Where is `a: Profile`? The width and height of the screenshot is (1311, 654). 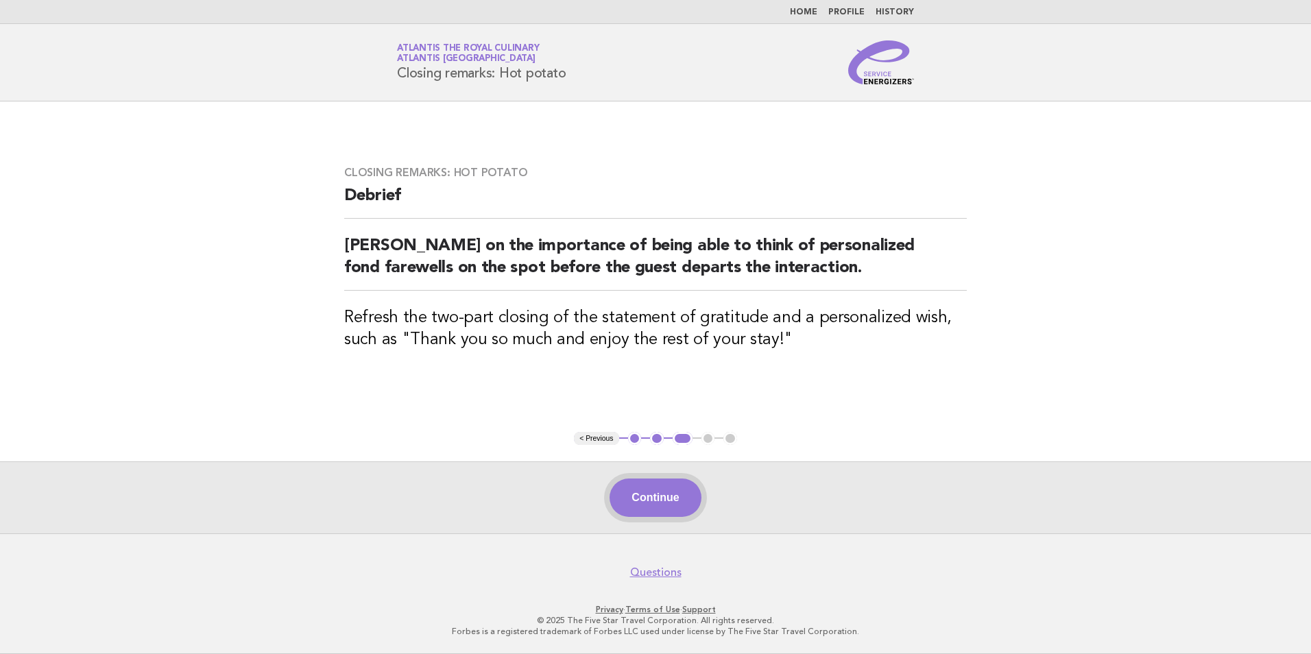
a: Profile is located at coordinates (846, 12).